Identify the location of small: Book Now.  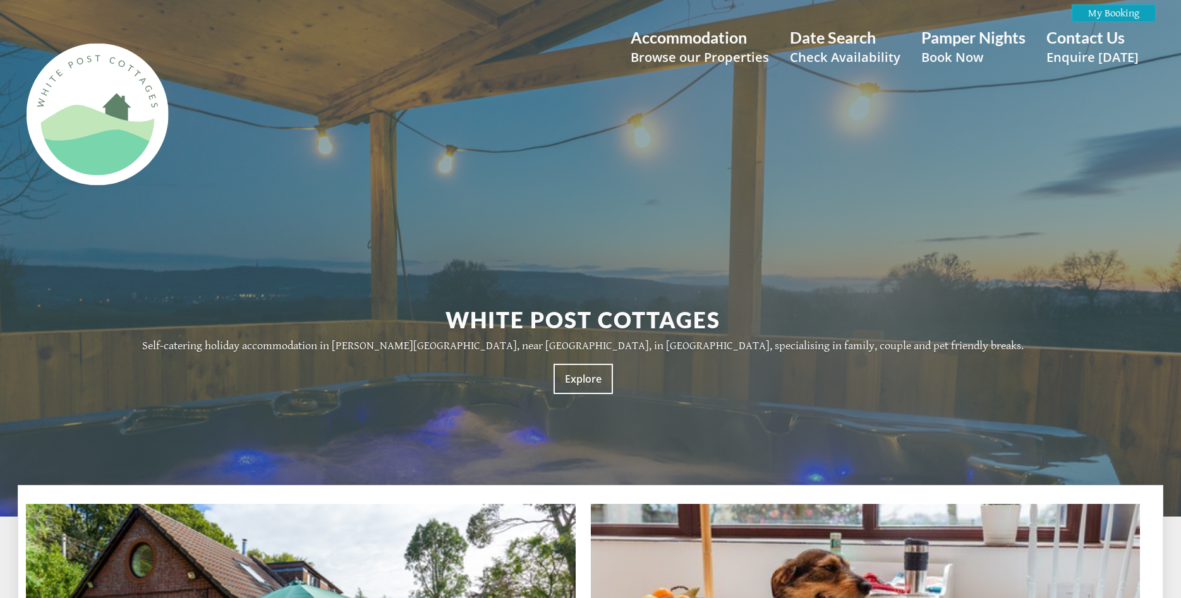
(973, 57).